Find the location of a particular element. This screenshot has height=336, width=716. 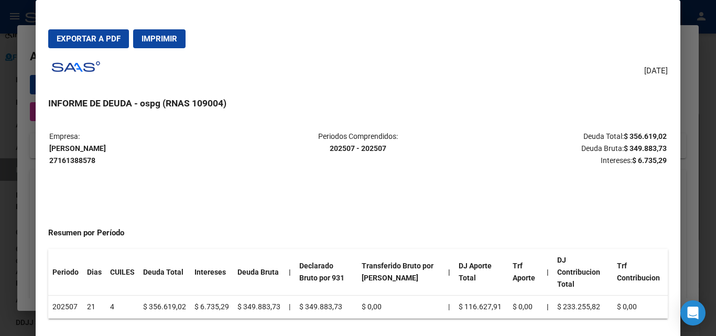

td: 21 is located at coordinates (94, 307).